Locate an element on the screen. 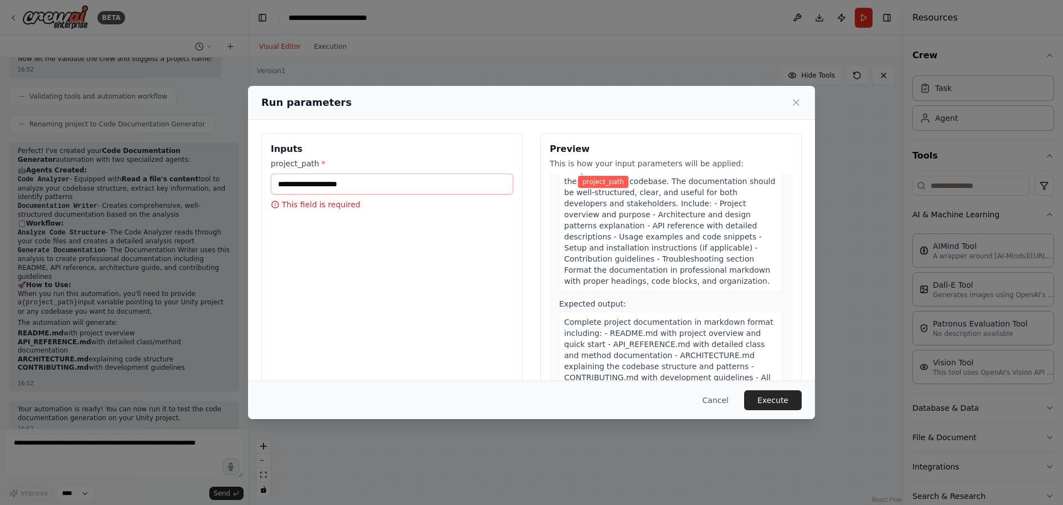  p: This is how your input parameters will be applied: is located at coordinates (671, 163).